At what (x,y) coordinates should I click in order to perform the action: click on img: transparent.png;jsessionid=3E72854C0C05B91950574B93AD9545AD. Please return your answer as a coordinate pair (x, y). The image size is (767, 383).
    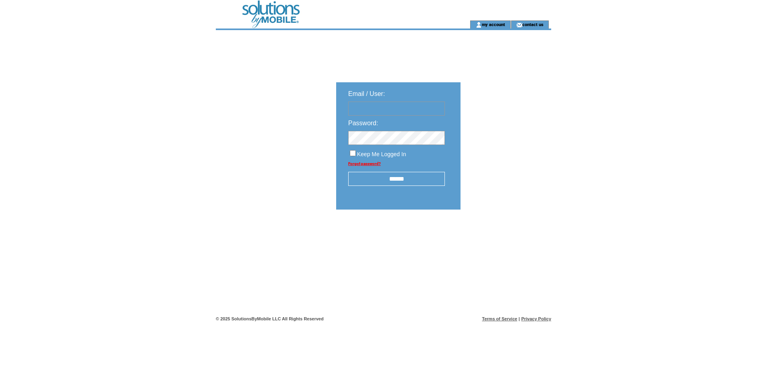
    Looking at the image, I should click on (504, 234).